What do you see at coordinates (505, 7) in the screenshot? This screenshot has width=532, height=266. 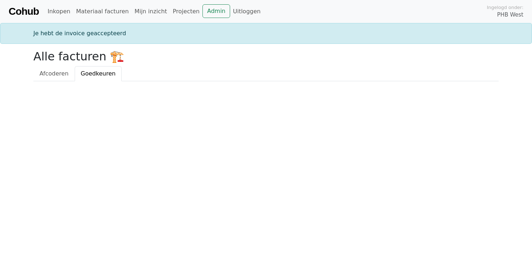 I see `span: Ingelogd onder:` at bounding box center [505, 7].